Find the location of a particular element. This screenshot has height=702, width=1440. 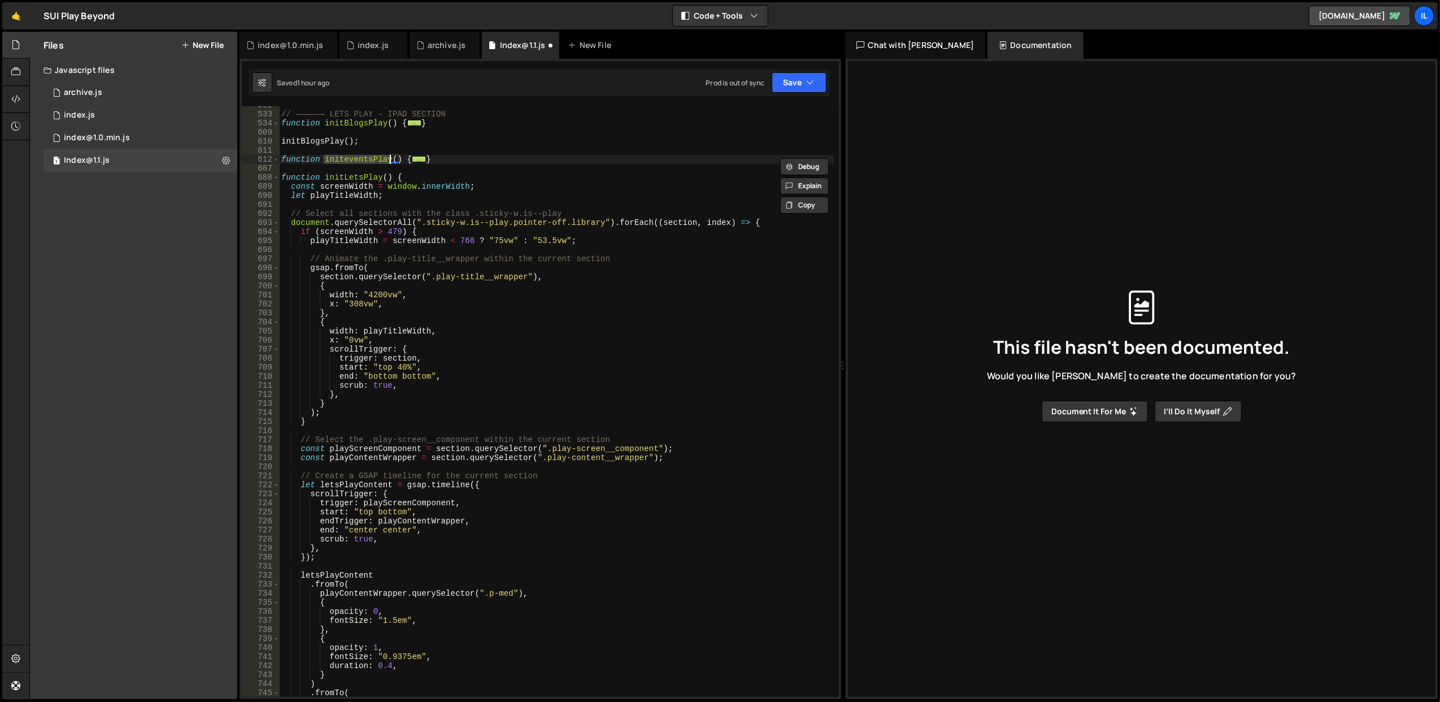

div: 726 is located at coordinates (260, 521).